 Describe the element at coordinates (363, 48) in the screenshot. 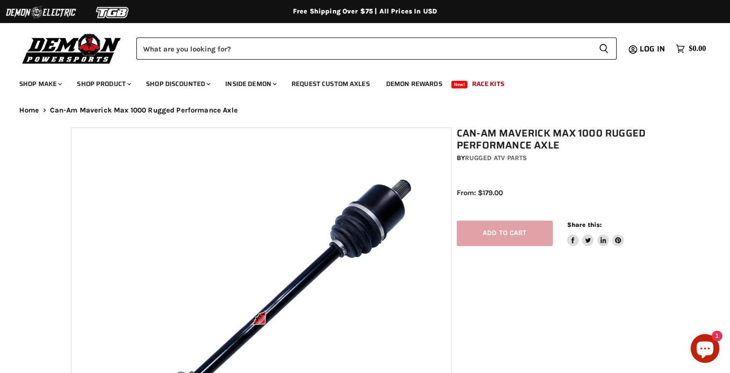

I see `input: Search` at that location.